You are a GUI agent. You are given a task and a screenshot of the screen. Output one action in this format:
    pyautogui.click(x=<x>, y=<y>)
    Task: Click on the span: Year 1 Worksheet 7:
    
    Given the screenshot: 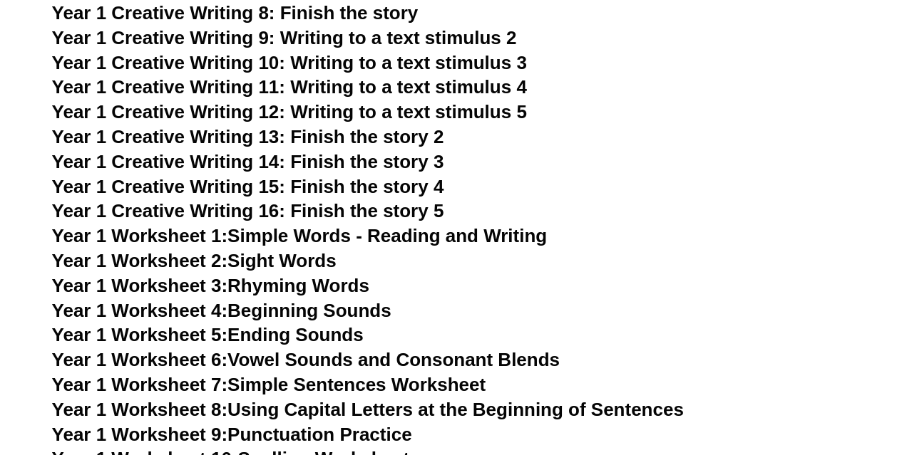 What is the action you would take?
    pyautogui.click(x=140, y=385)
    